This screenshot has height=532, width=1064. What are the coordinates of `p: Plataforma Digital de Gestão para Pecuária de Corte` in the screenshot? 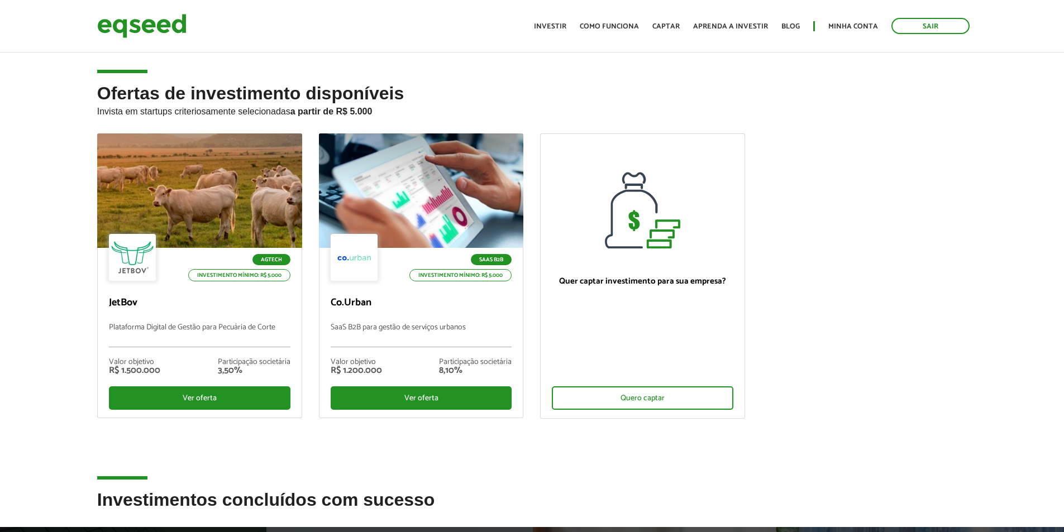 It's located at (199, 335).